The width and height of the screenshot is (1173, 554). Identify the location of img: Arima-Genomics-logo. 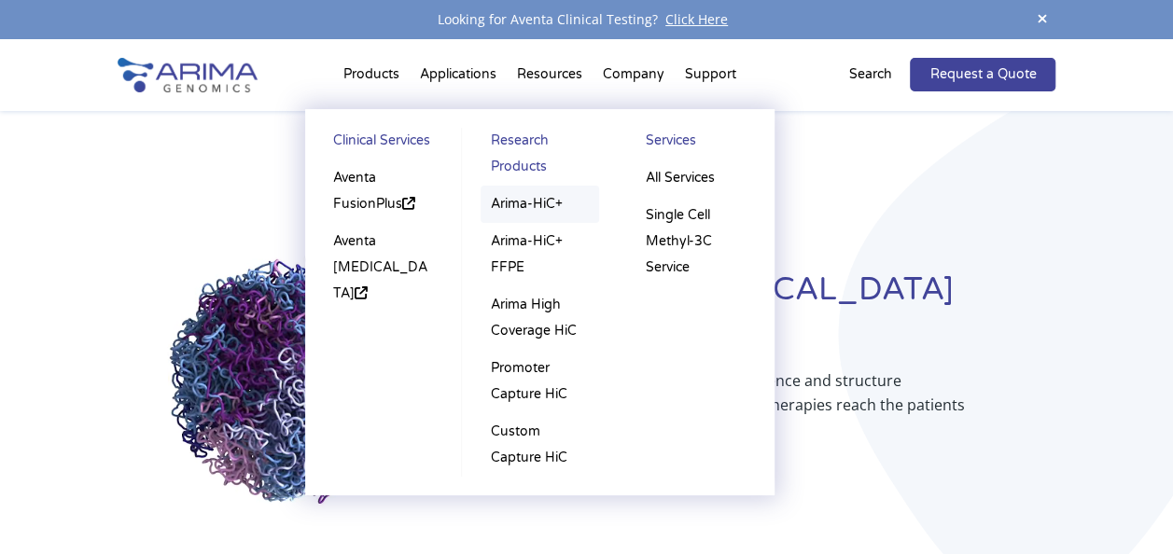
(188, 75).